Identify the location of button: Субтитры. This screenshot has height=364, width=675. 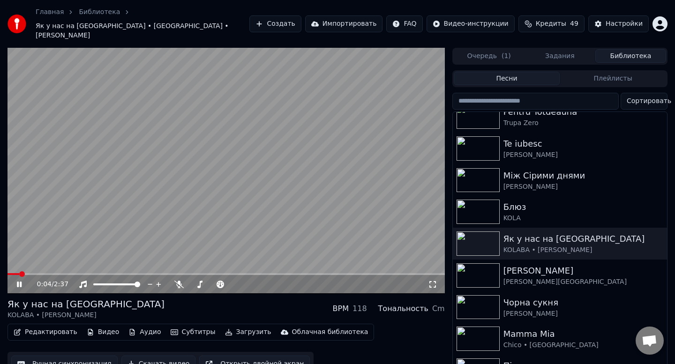
(193, 332).